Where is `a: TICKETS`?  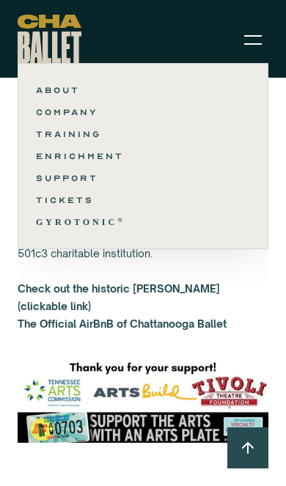 a: TICKETS is located at coordinates (143, 200).